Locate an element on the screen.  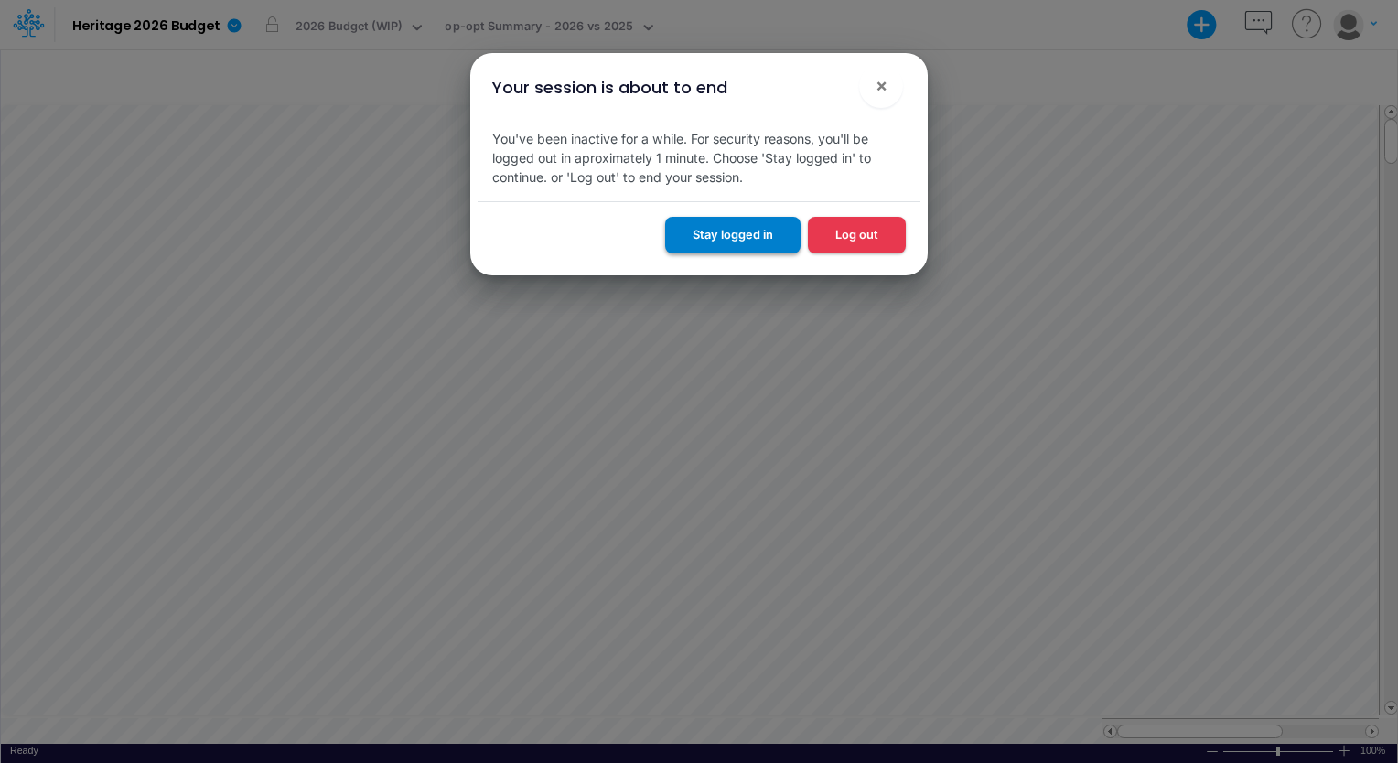
button: Stay logged in is located at coordinates (733, 234).